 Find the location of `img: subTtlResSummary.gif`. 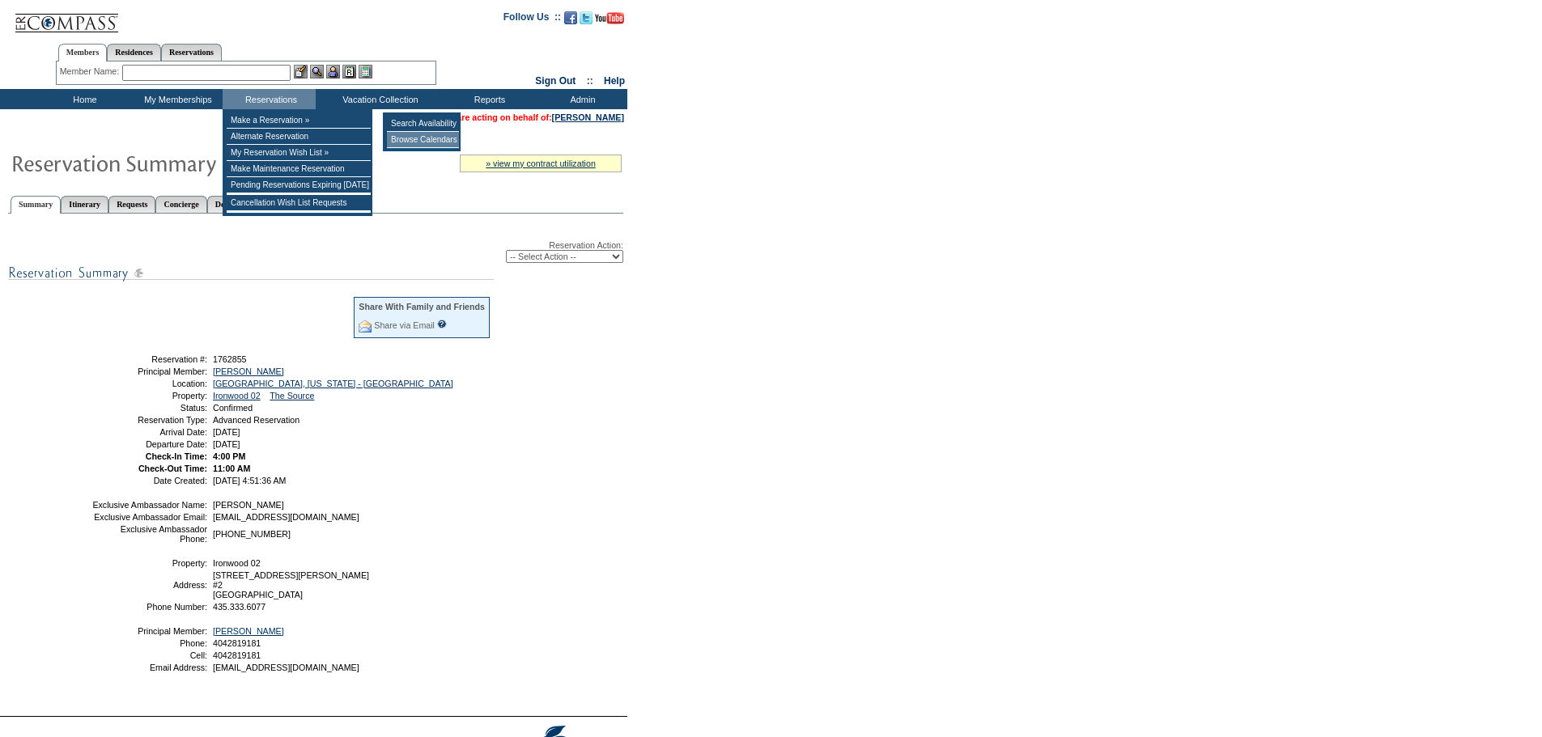

img: subTtlResSummary.gif is located at coordinates (251, 273).